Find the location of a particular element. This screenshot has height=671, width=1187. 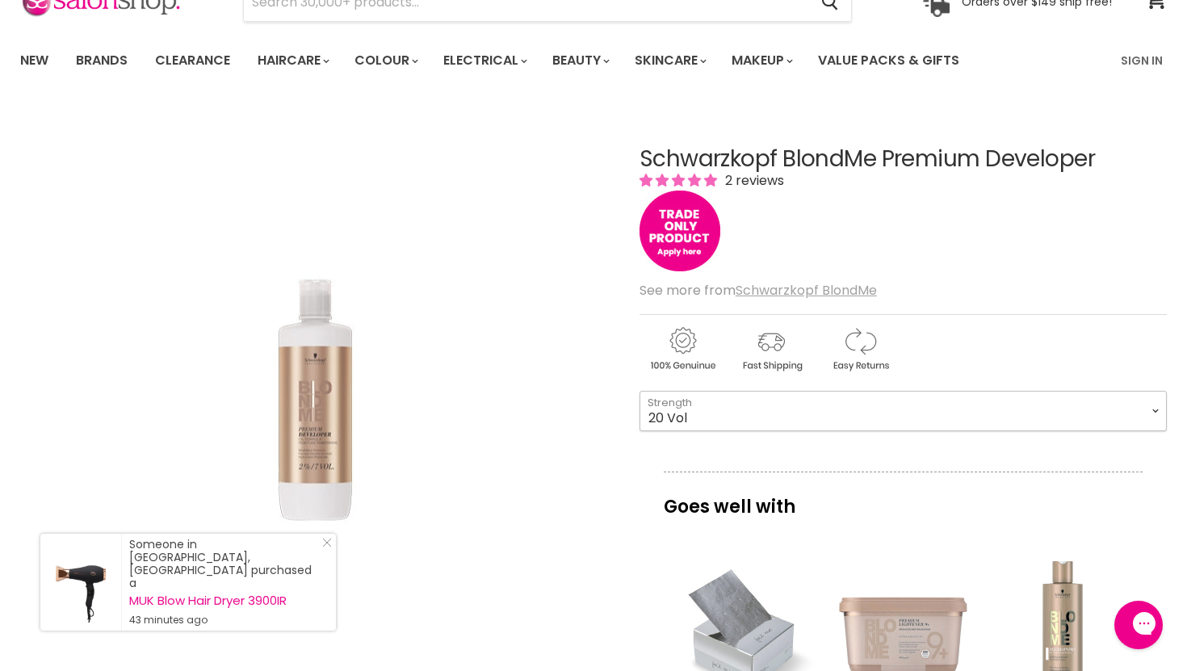

a: Makeup is located at coordinates (761, 61).